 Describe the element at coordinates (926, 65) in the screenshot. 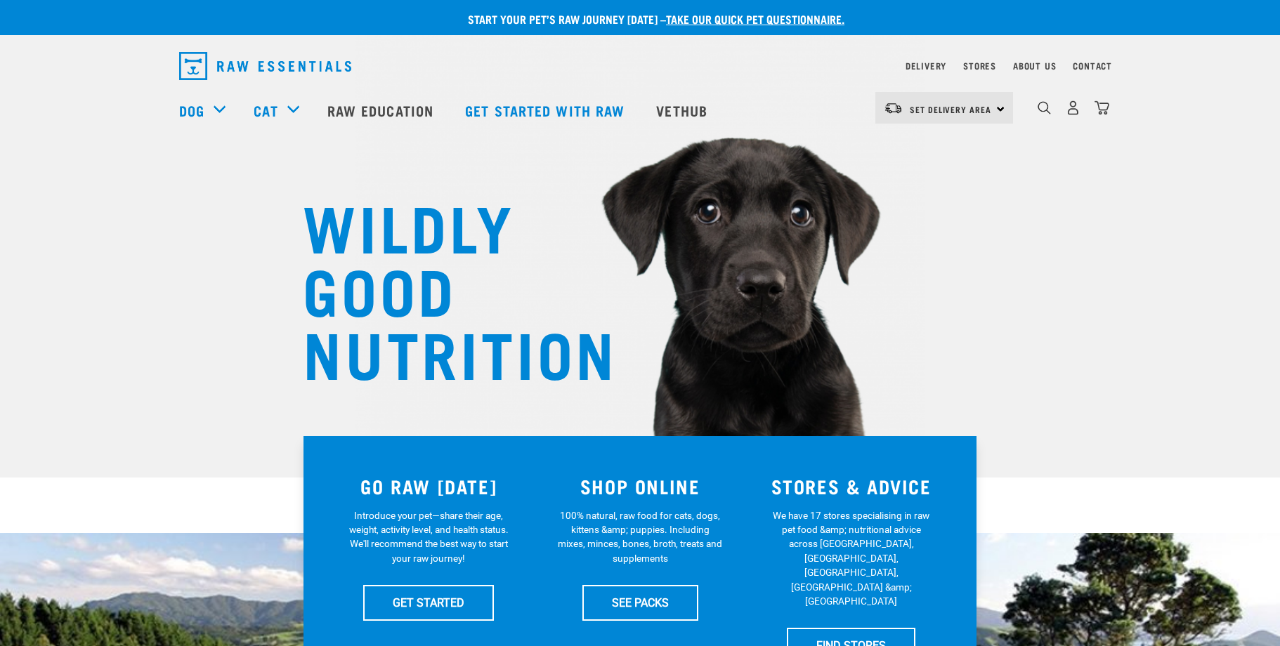

I see `a: Delivery` at that location.